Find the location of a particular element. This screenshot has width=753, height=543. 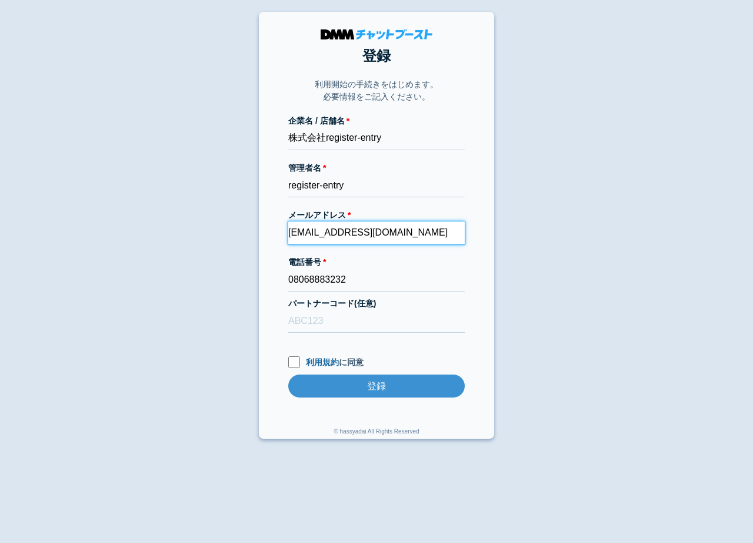

label: 企業名 / 店舗名 is located at coordinates (377, 121).